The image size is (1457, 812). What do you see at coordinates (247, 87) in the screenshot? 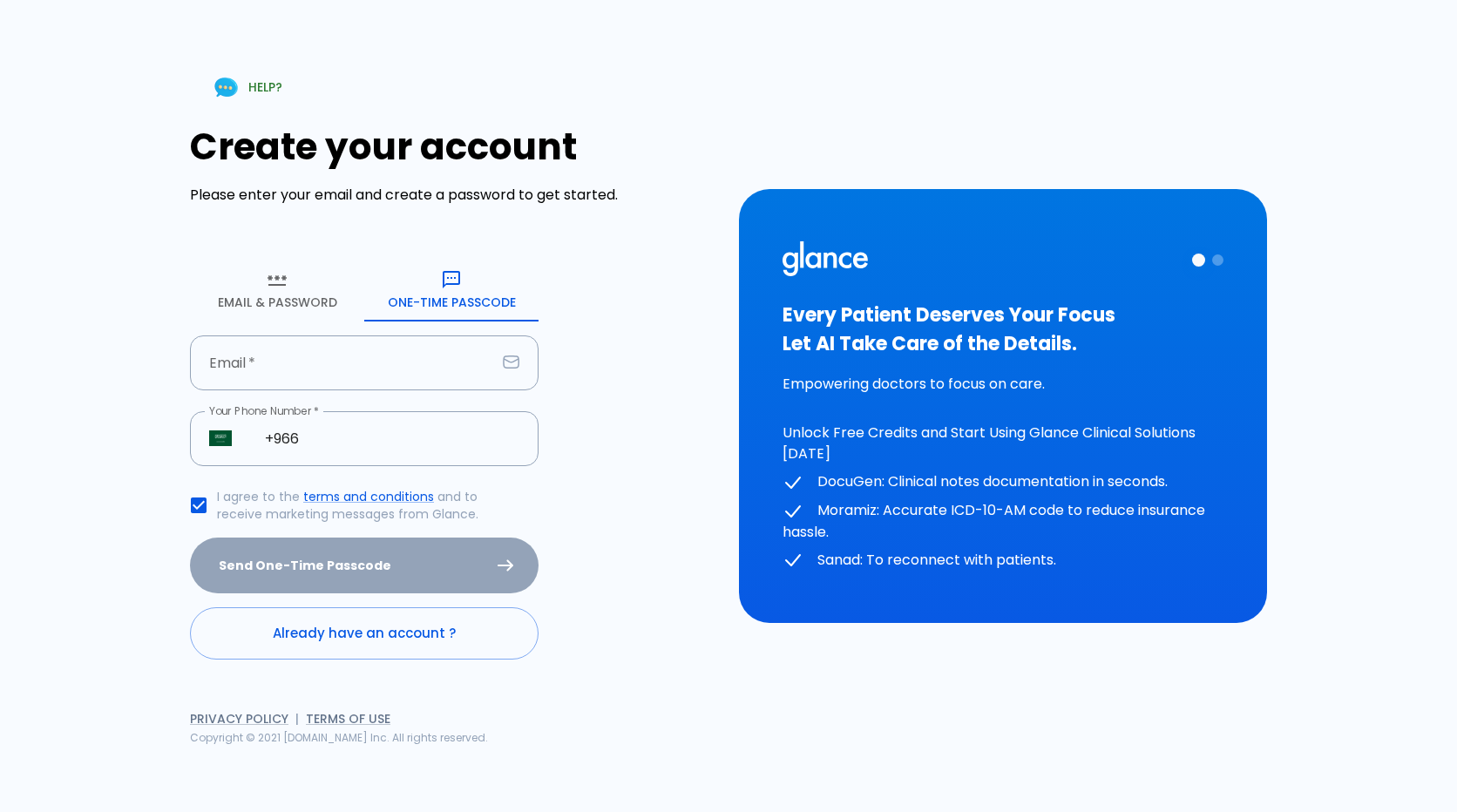
I see `a: HELP?` at bounding box center [247, 87].